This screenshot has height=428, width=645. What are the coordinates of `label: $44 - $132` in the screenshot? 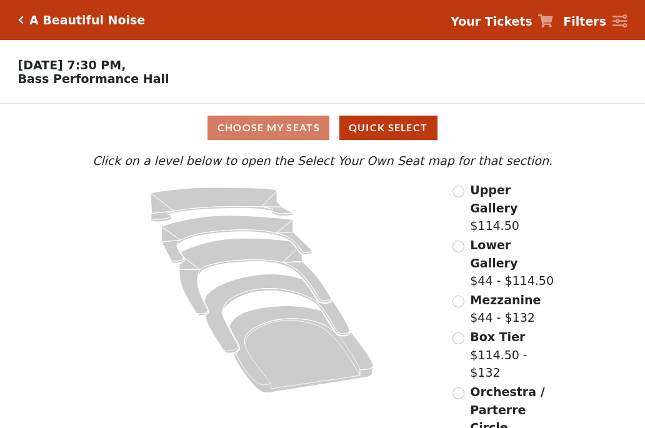 It's located at (505, 309).